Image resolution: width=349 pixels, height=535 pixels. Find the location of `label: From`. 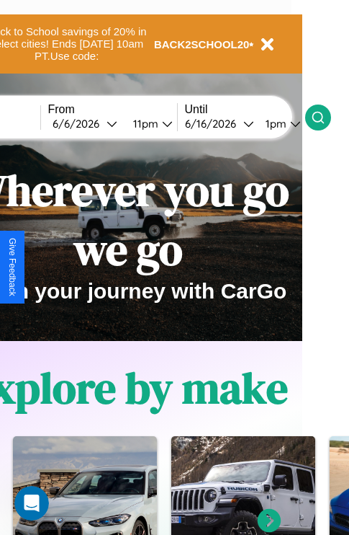

label: From is located at coordinates (112, 109).